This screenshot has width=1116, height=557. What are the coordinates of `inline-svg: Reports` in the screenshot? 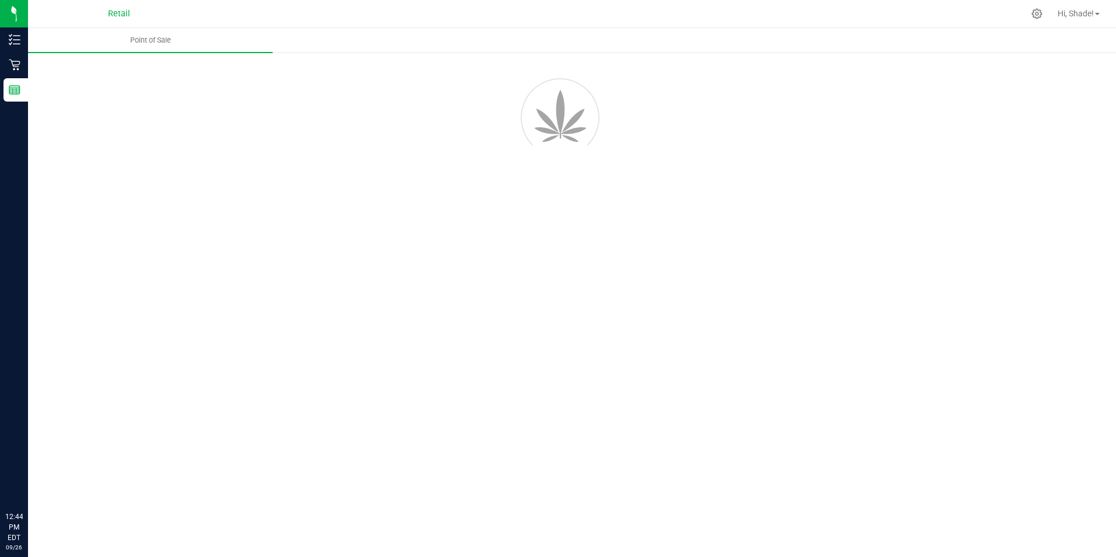 It's located at (15, 90).